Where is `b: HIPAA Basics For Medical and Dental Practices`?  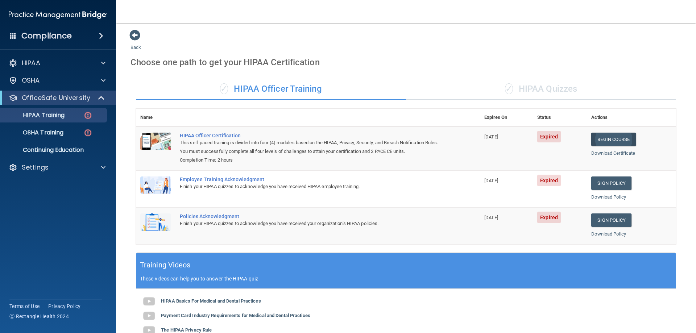 b: HIPAA Basics For Medical and Dental Practices is located at coordinates (211, 301).